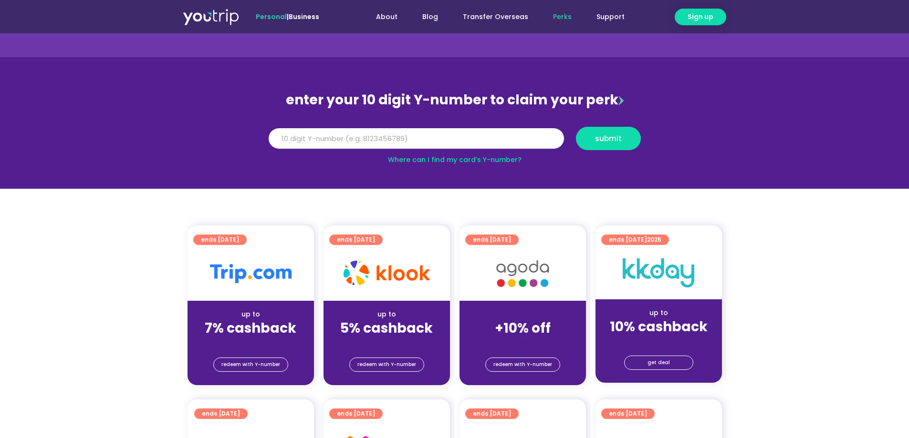 This screenshot has height=438, width=909. What do you see at coordinates (562, 17) in the screenshot?
I see `a: Perks` at bounding box center [562, 17].